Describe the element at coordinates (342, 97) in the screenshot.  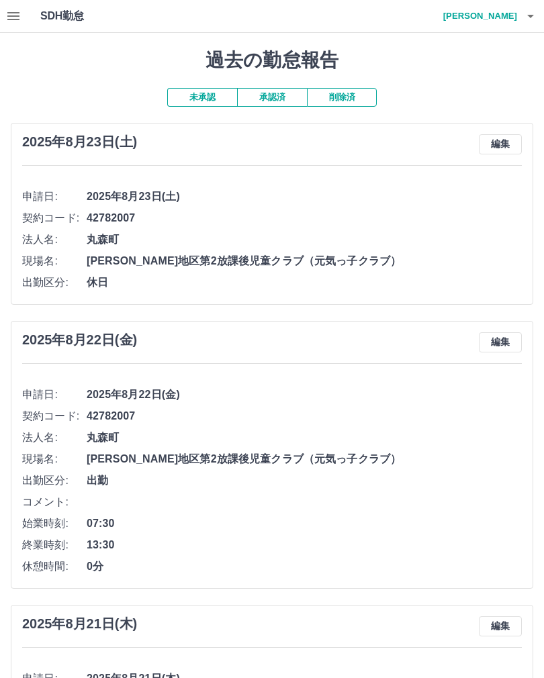
I see `button: 削除済` at that location.